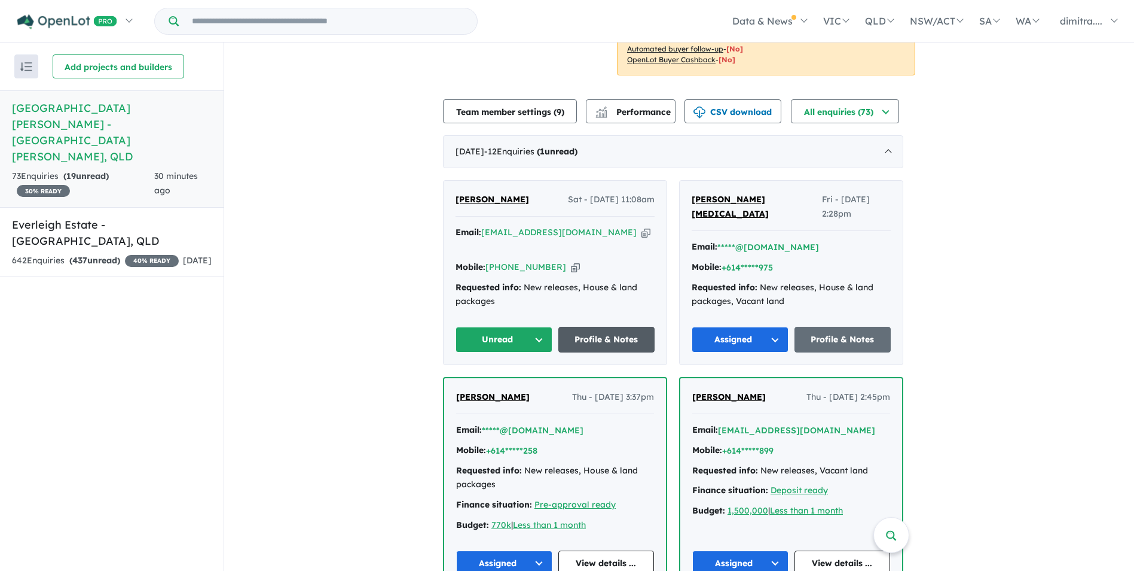 Image resolution: width=1134 pixels, height=571 pixels. I want to click on span: 40 % READY, so click(152, 261).